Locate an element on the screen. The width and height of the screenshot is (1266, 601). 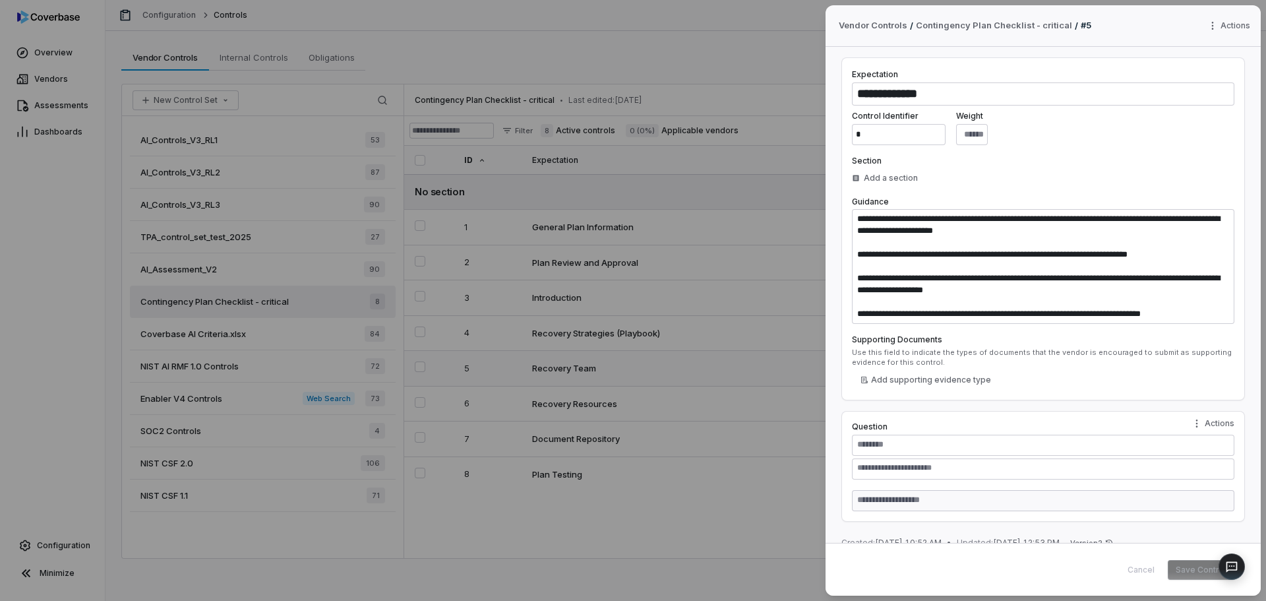
span: Vendor Controls is located at coordinates (873, 26).